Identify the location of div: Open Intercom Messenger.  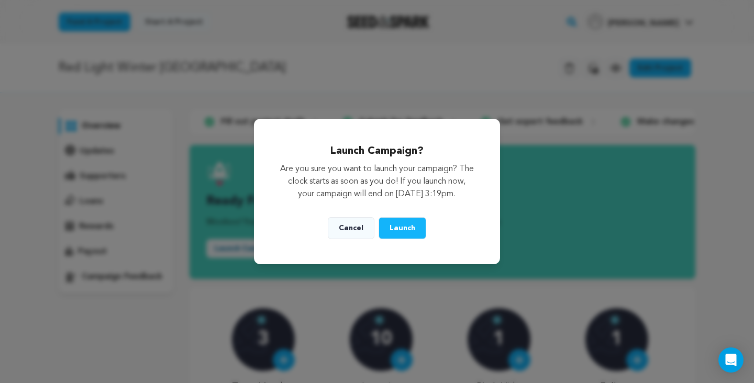
(731, 360).